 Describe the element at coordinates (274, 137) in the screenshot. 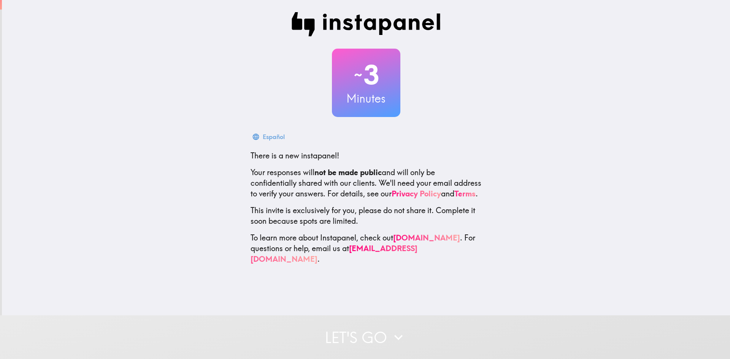

I see `div: Español` at that location.